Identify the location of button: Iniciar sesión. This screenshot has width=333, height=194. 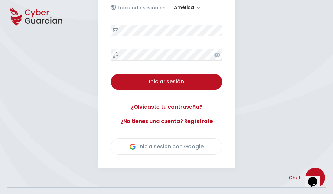
(166, 82).